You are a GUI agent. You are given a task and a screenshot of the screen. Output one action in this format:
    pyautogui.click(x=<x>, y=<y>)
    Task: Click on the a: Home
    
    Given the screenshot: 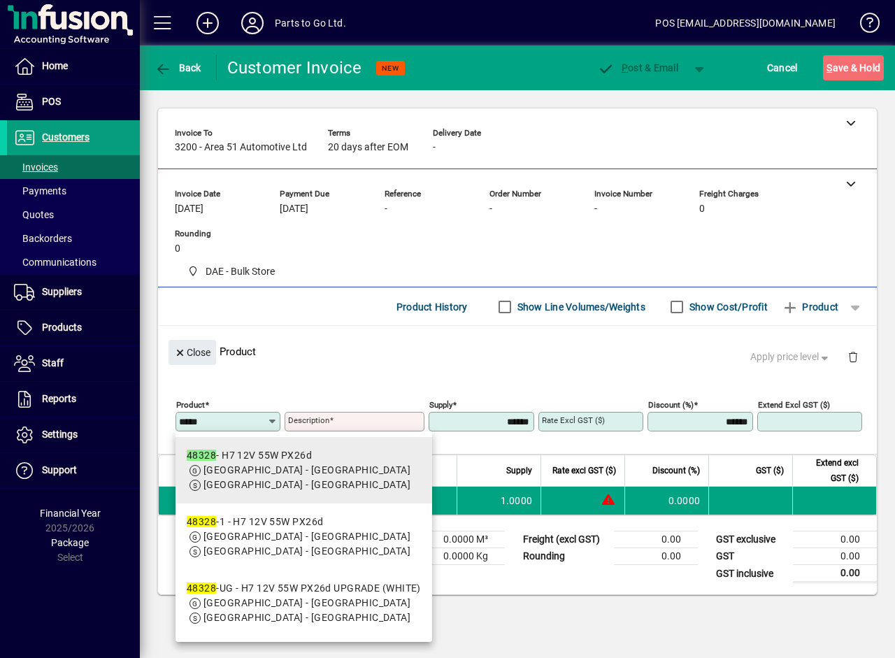 What is the action you would take?
    pyautogui.click(x=73, y=66)
    